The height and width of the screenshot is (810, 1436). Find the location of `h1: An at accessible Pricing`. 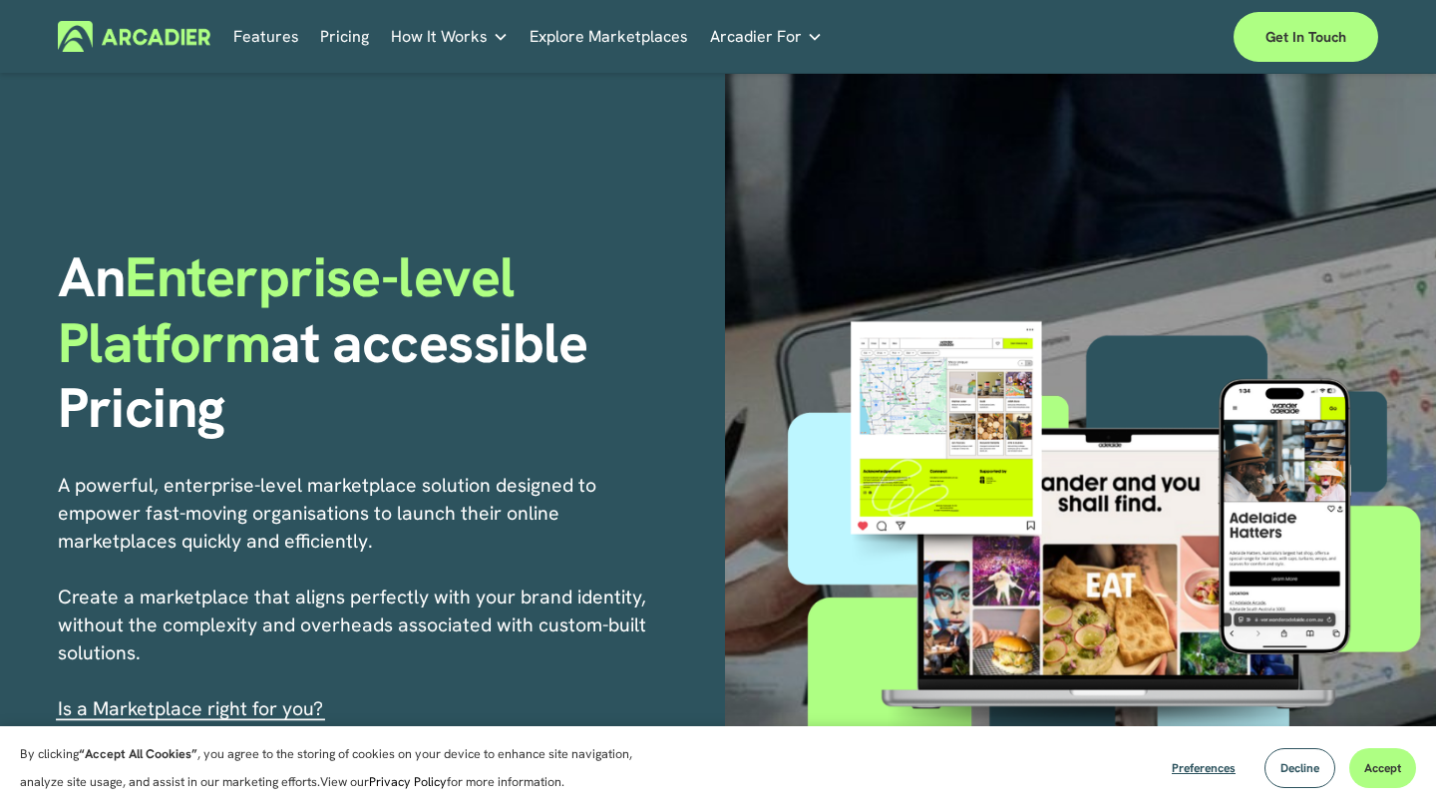

h1: An at accessible Pricing is located at coordinates (384, 342).